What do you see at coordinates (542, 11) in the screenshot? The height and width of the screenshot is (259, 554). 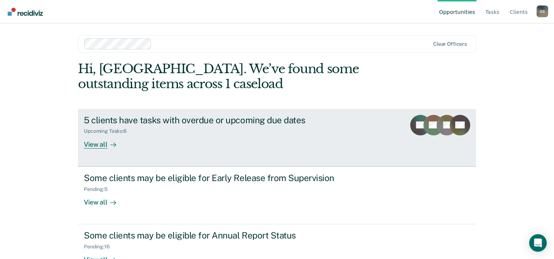 I see `button: Profile dropdown button` at bounding box center [542, 11].